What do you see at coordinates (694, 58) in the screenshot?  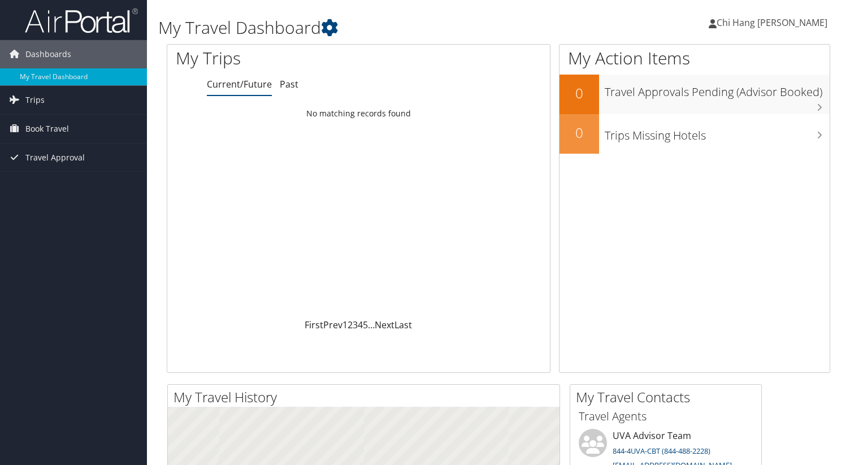 I see `h1: My Action Items` at bounding box center [694, 58].